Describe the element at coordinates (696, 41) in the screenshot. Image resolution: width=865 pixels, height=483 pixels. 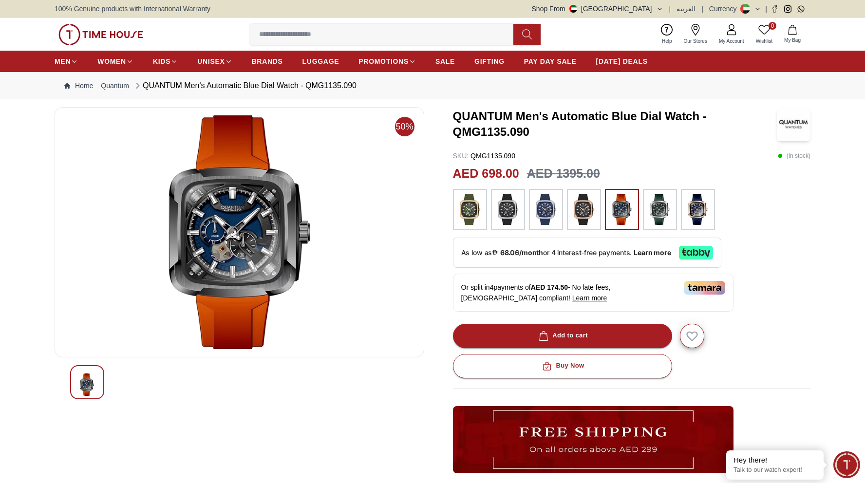
I see `span: Our Stores` at that location.